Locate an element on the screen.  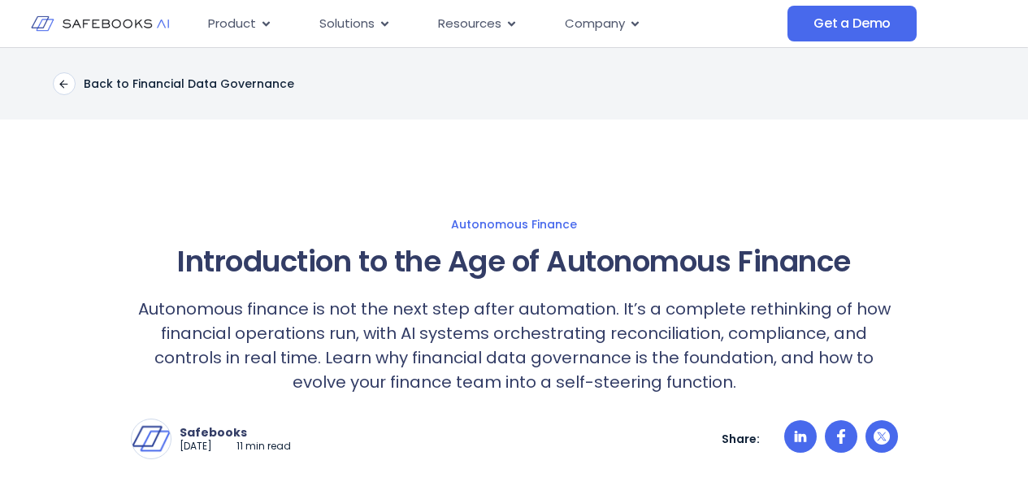
div: Menu Toggle is located at coordinates (491, 24).